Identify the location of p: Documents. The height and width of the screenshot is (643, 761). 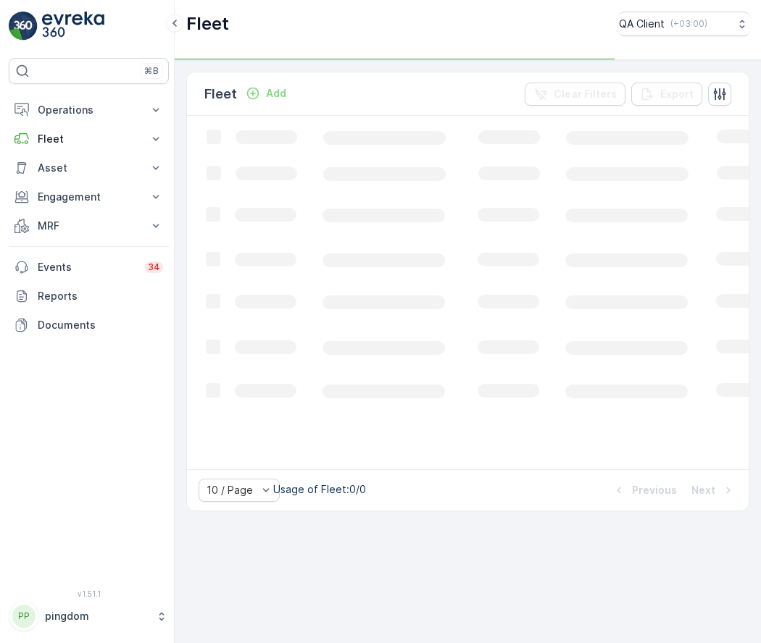
(100, 325).